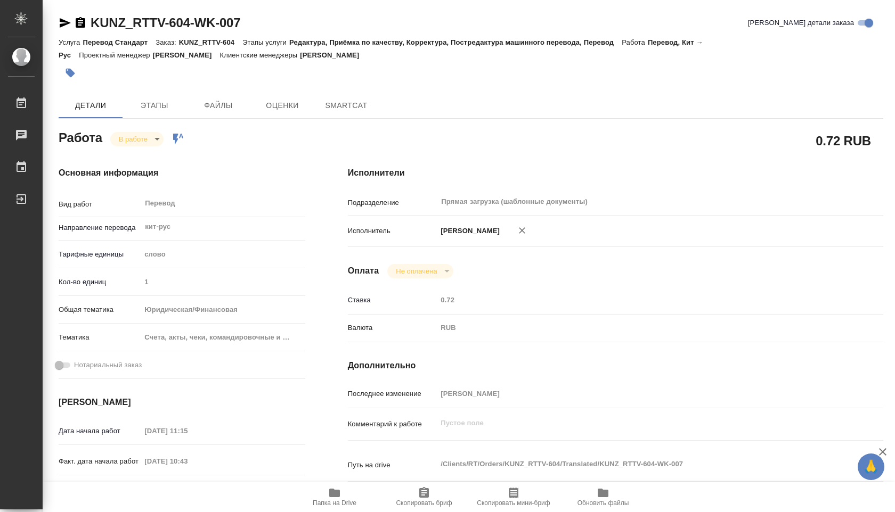  Describe the element at coordinates (133, 139) in the screenshot. I see `button: В работе` at that location.